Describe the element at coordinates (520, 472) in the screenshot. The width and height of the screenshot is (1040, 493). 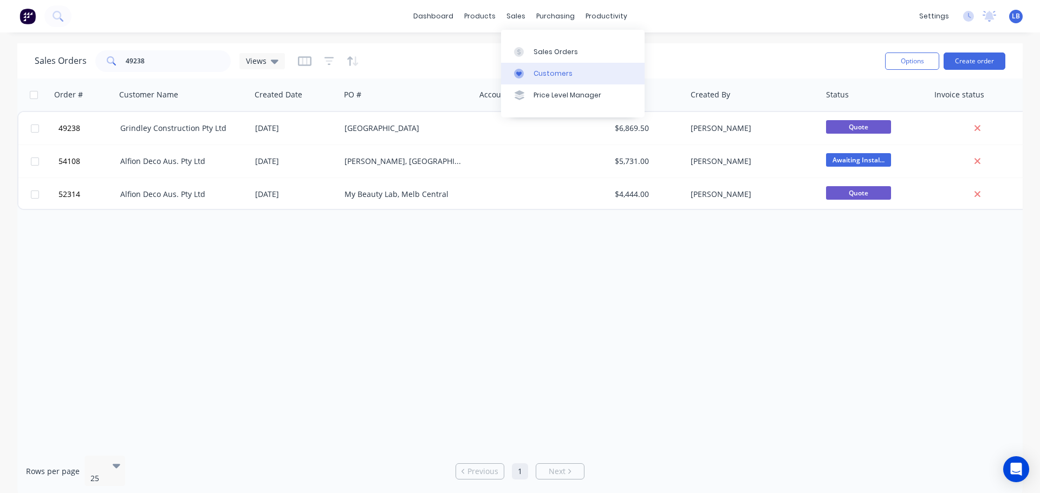
I see `ul: Pagination` at that location.